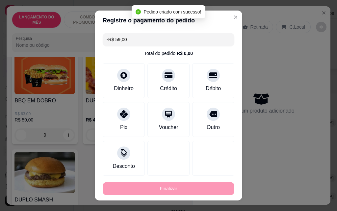  What do you see at coordinates (169, 89) in the screenshot?
I see `div: Crédito` at bounding box center [169, 89].